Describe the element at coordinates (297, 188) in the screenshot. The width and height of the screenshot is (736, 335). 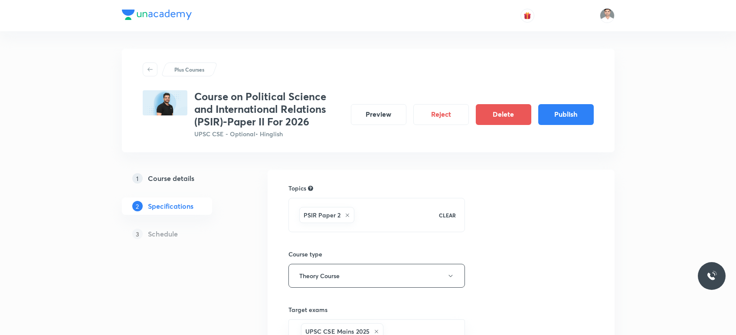
I see `h6: Topics` at that location.